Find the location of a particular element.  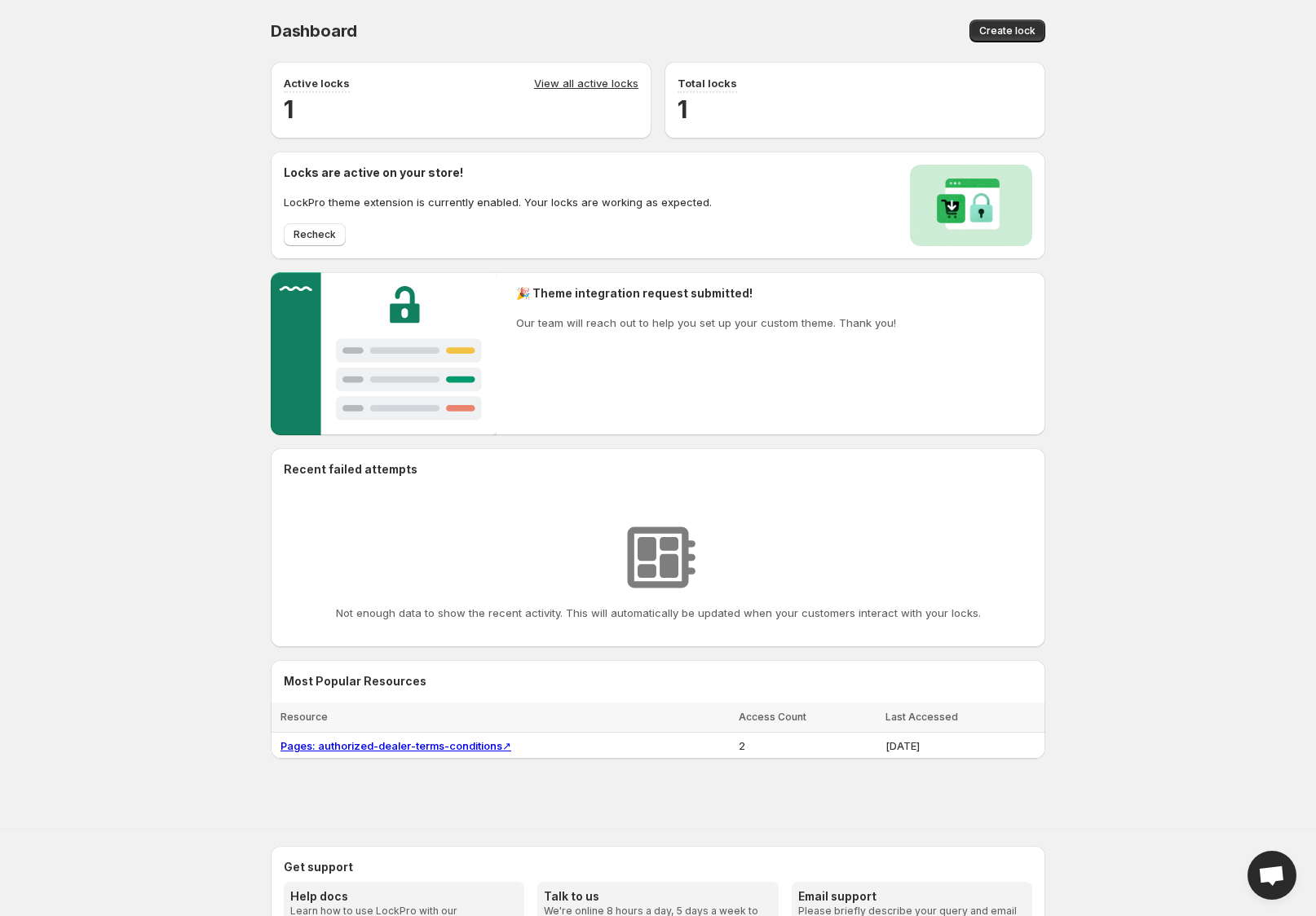

img: Locks activated is located at coordinates (971, 205).